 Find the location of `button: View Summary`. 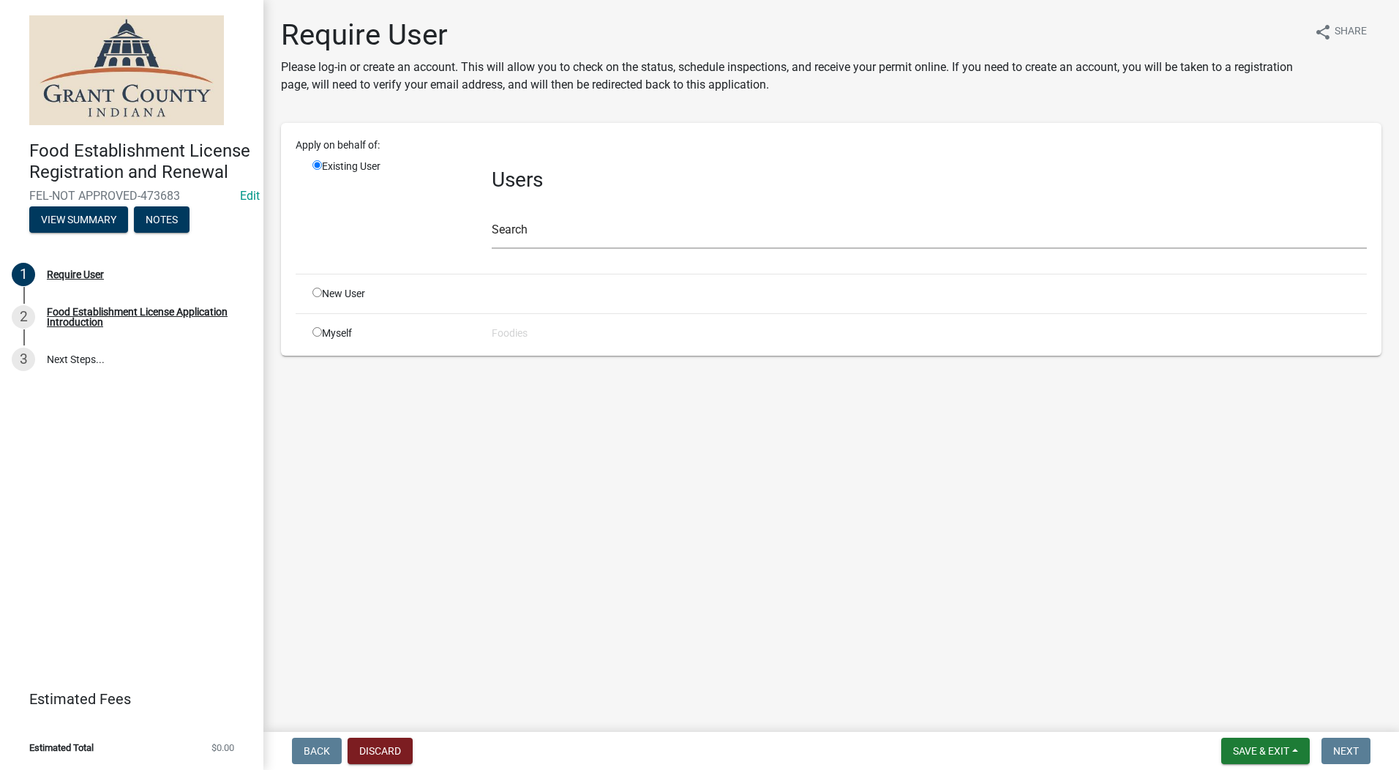

button: View Summary is located at coordinates (78, 219).